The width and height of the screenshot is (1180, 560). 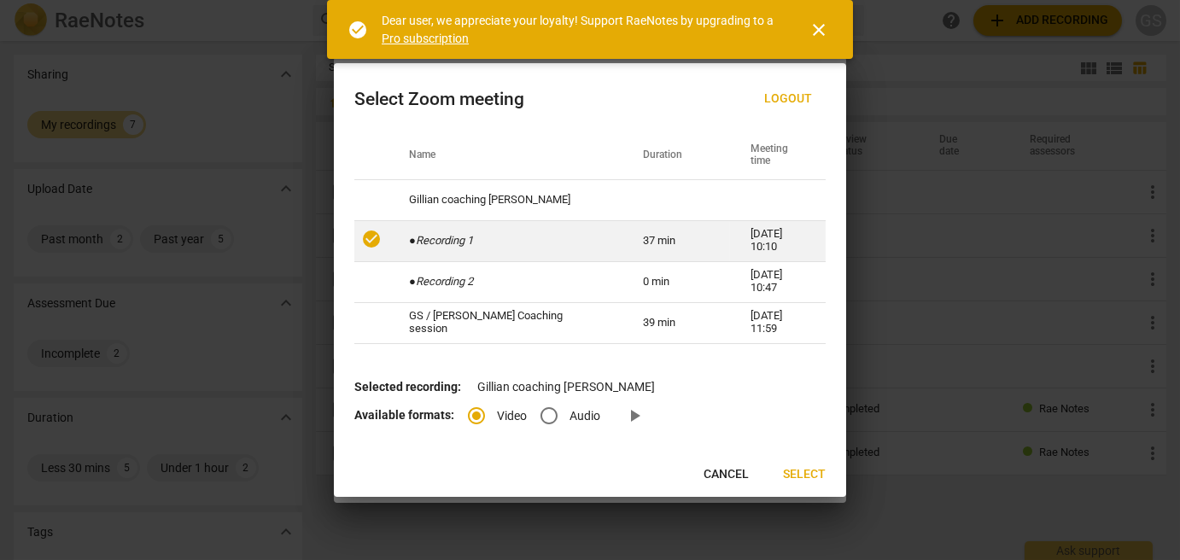 I want to click on span: Select, so click(x=804, y=475).